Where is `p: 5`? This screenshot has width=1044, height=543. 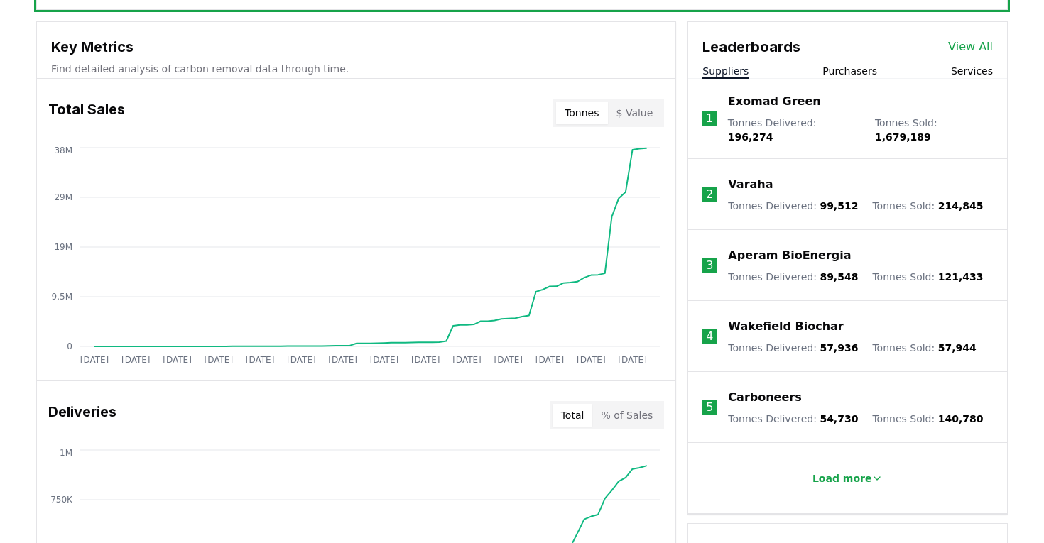
p: 5 is located at coordinates (709, 408).